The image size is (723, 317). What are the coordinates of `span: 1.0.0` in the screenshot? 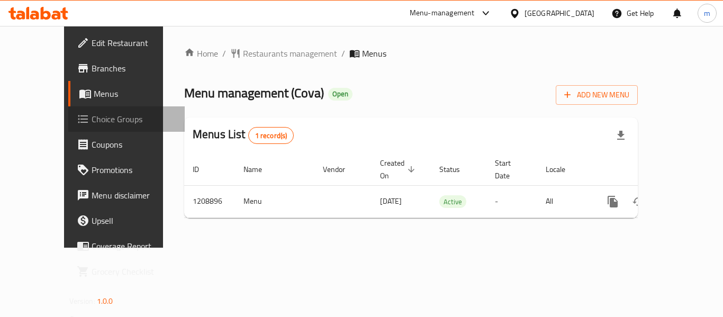 It's located at (105, 301).